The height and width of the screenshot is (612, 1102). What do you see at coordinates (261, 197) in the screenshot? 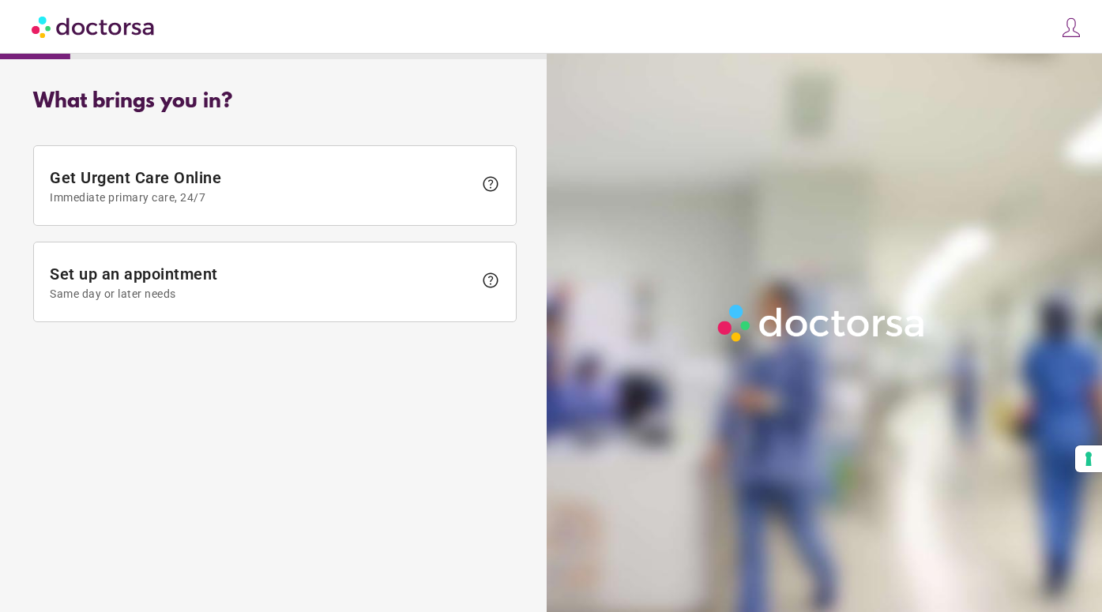
I see `span: Immediate primary care, 24/7` at bounding box center [261, 197].